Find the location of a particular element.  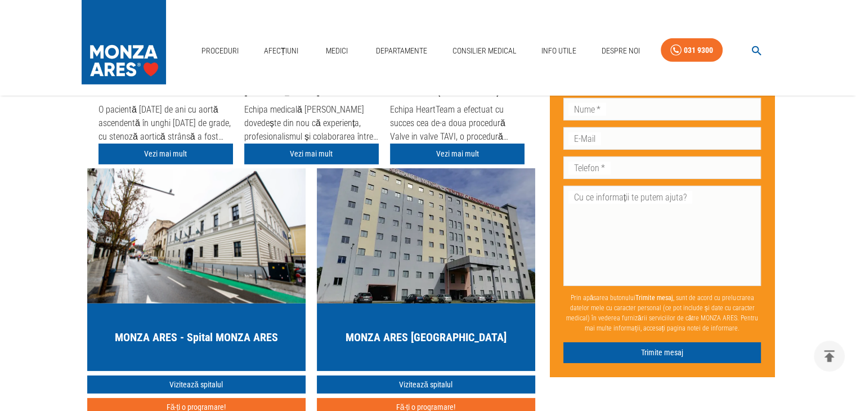

b: Trimite mesaj is located at coordinates (654, 298).